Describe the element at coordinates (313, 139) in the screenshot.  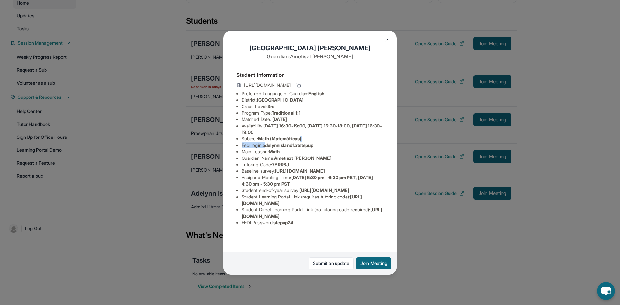
I see `li: Subject :` at that location.